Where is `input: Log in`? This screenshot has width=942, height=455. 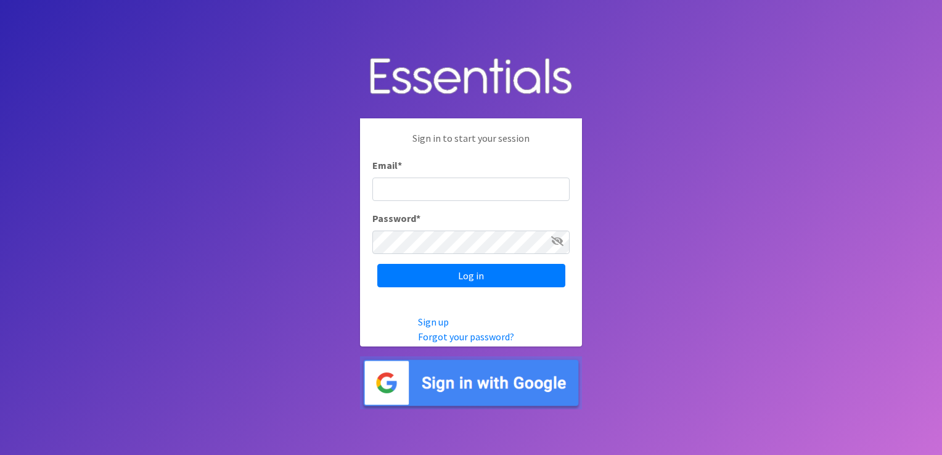
input: Log in is located at coordinates (471, 276).